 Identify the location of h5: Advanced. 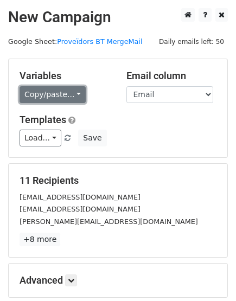
(118, 280).